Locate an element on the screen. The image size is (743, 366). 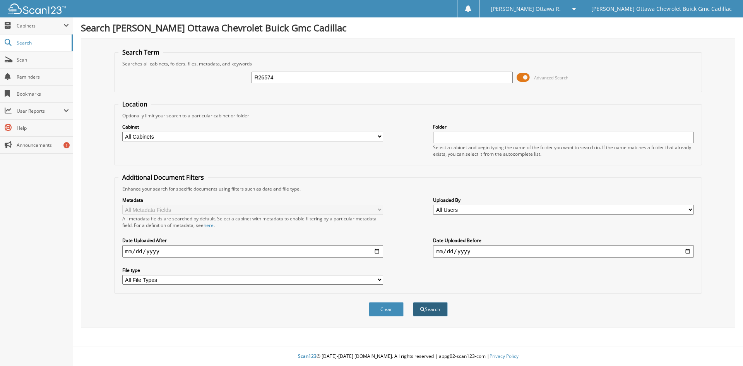
span: Cabinets is located at coordinates (40, 26).